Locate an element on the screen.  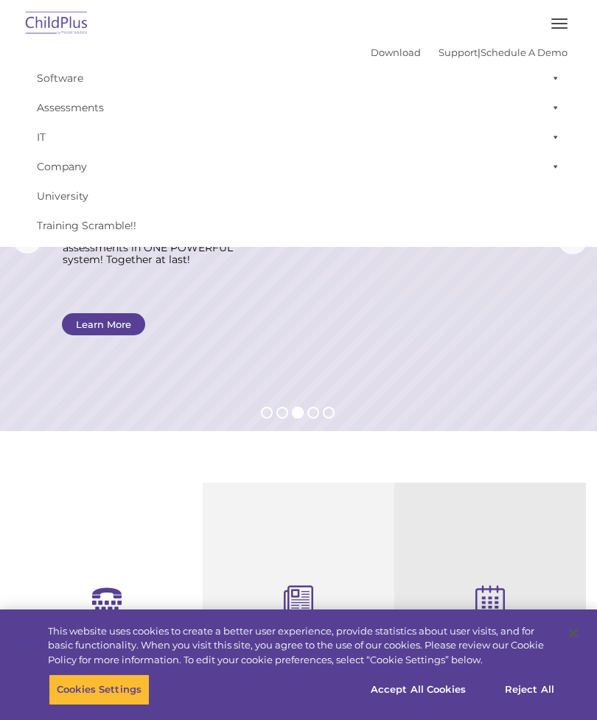
div: This website uses cookies to create a better user experience, provide statistics about user visit... is located at coordinates (301, 645).